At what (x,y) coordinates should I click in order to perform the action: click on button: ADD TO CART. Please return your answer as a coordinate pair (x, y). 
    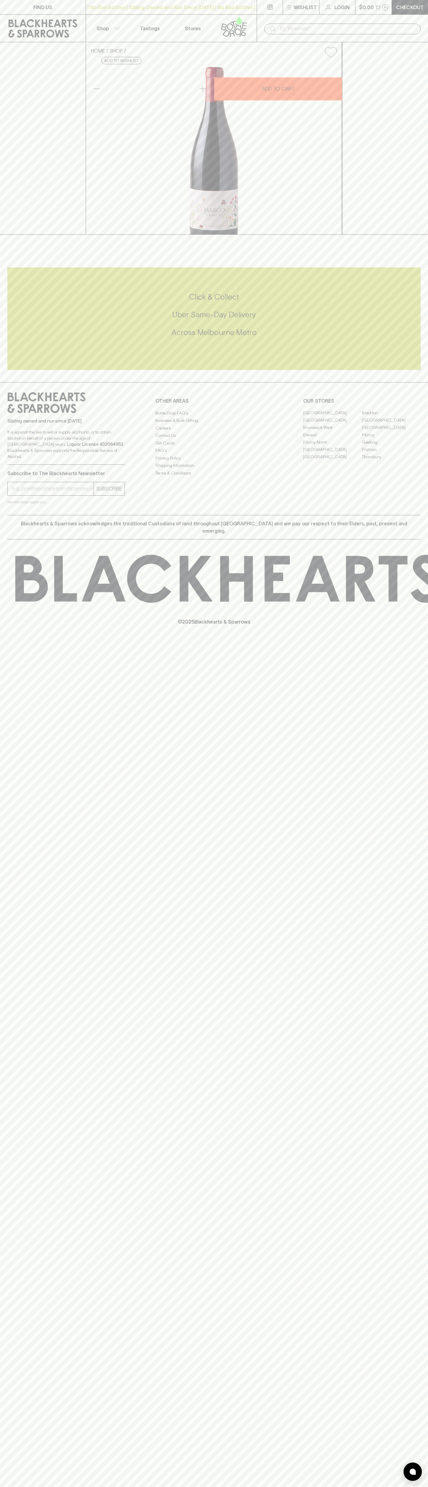
    Looking at the image, I should click on (278, 89).